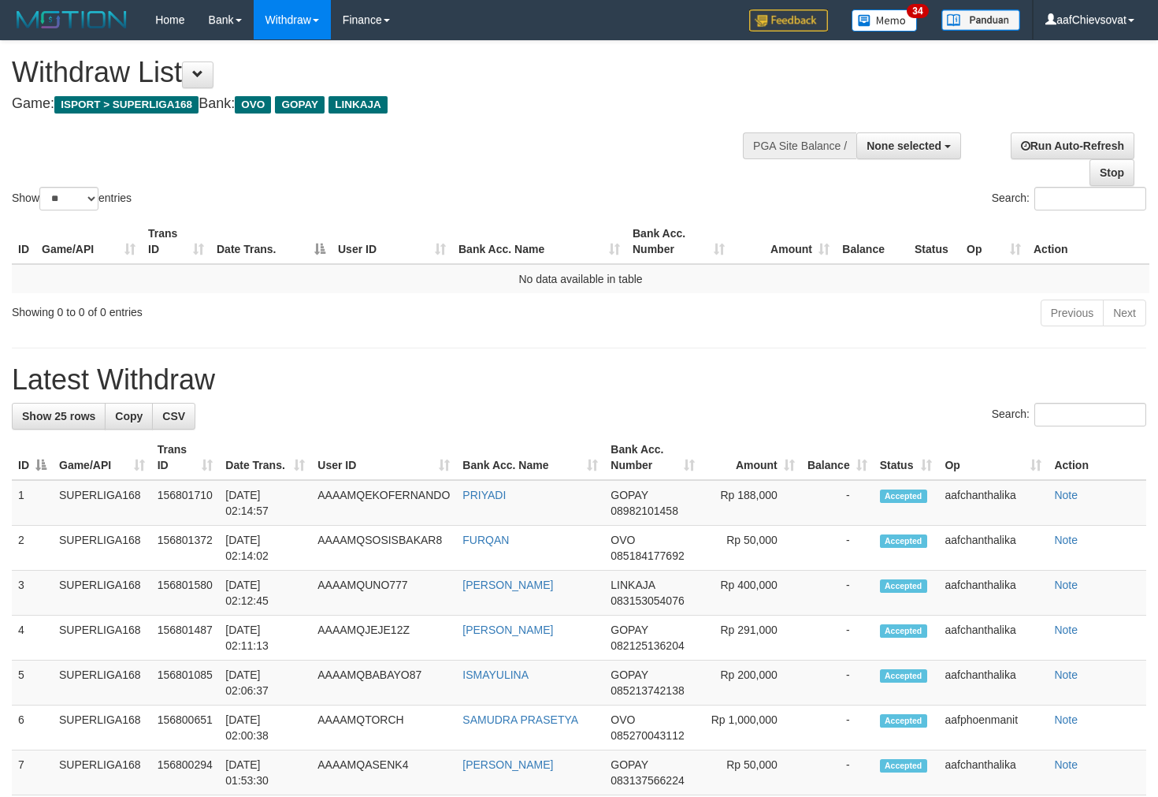 The height and width of the screenshot is (797, 1158). I want to click on span: Copy 085184177692 to clipboard, so click(647, 555).